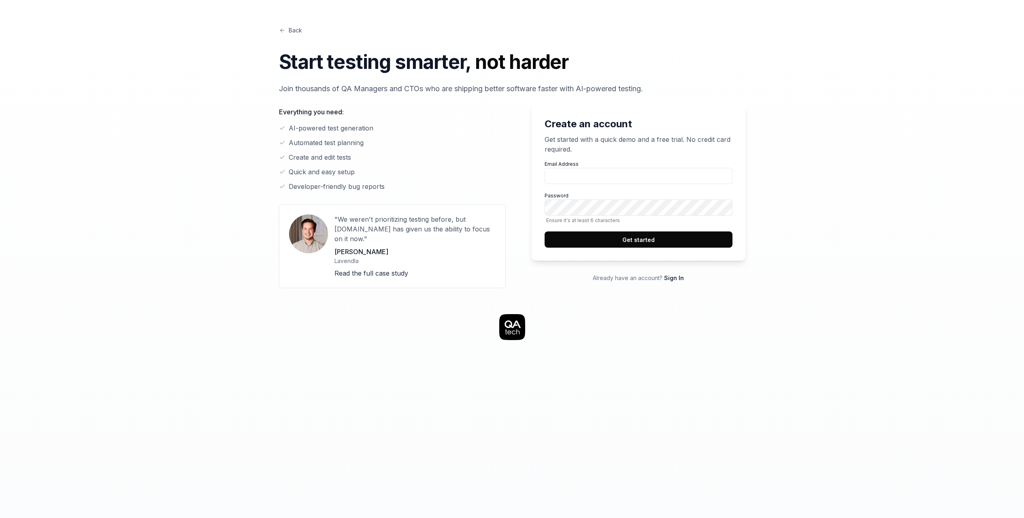 This screenshot has width=1024, height=518. Describe the element at coordinates (392, 143) in the screenshot. I see `li: Automated test planning` at that location.